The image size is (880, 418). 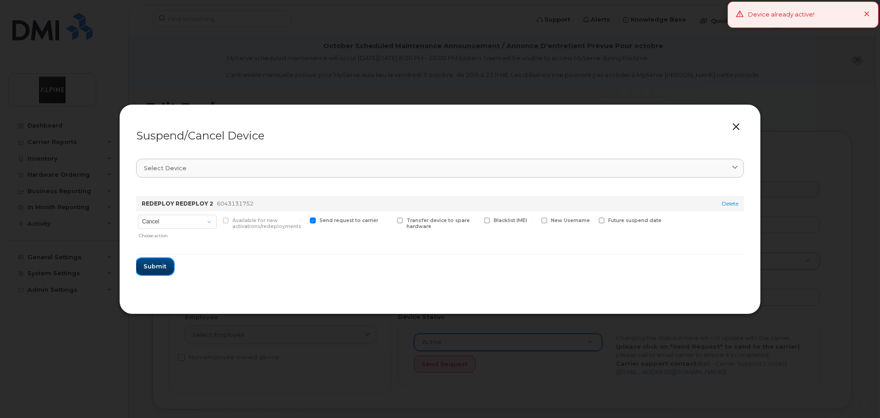 What do you see at coordinates (165, 168) in the screenshot?
I see `span: Select device` at bounding box center [165, 168].